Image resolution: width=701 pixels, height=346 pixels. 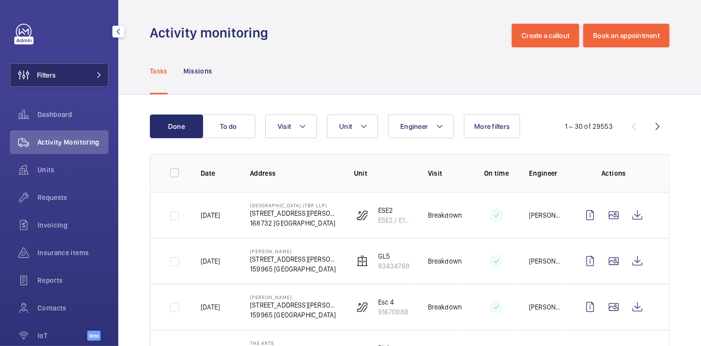 I want to click on p: Engineer, so click(x=546, y=173).